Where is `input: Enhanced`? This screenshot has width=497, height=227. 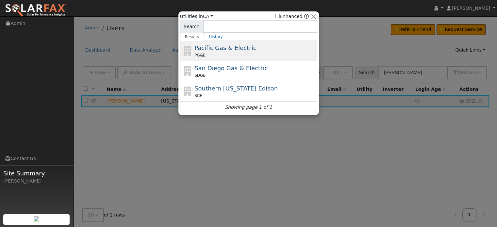 input: Enhanced is located at coordinates (277, 16).